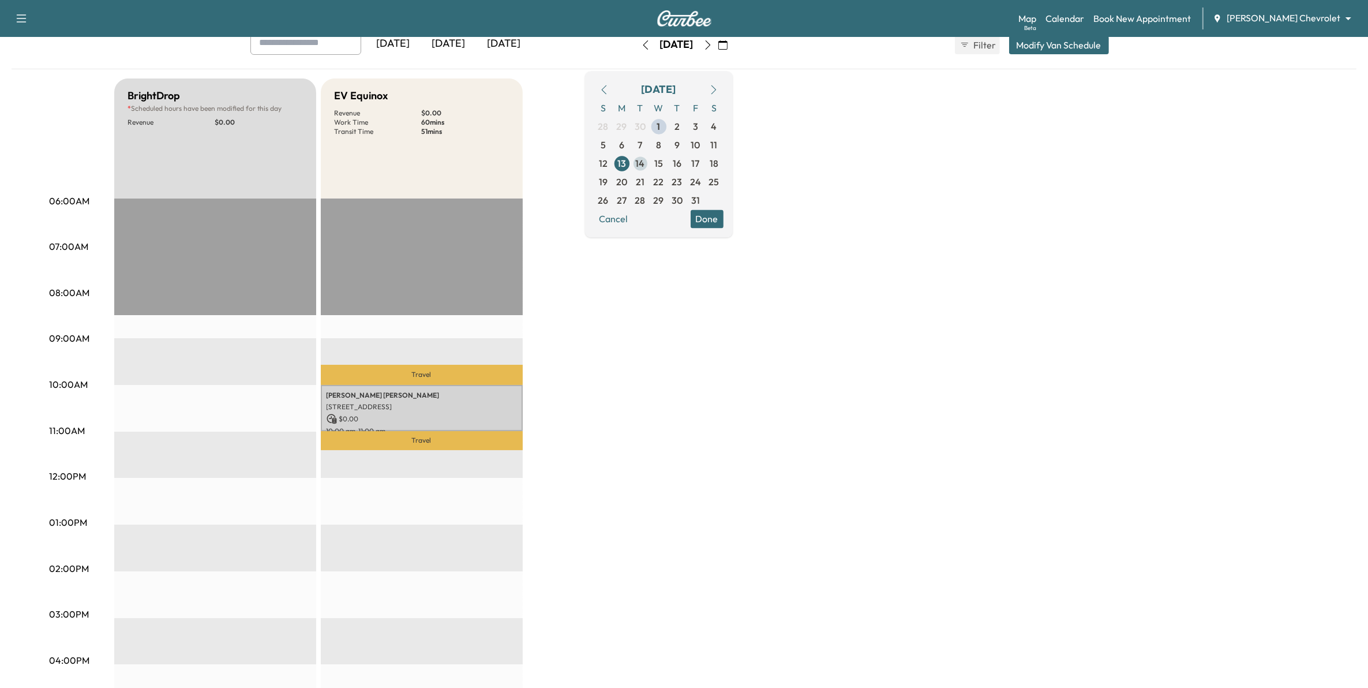  I want to click on p: 04:00PM, so click(70, 660).